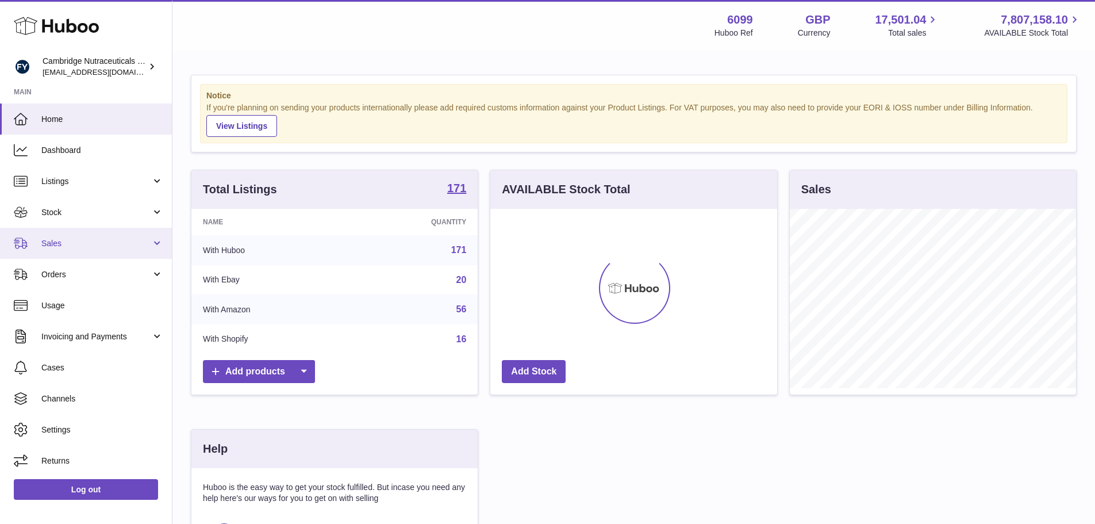 Image resolution: width=1095 pixels, height=524 pixels. What do you see at coordinates (96, 212) in the screenshot?
I see `span: Stock` at bounding box center [96, 212].